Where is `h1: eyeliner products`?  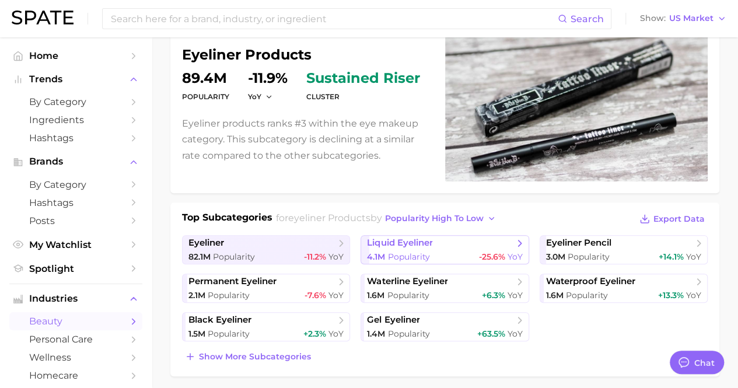
h1: eyeliner products is located at coordinates (306, 55).